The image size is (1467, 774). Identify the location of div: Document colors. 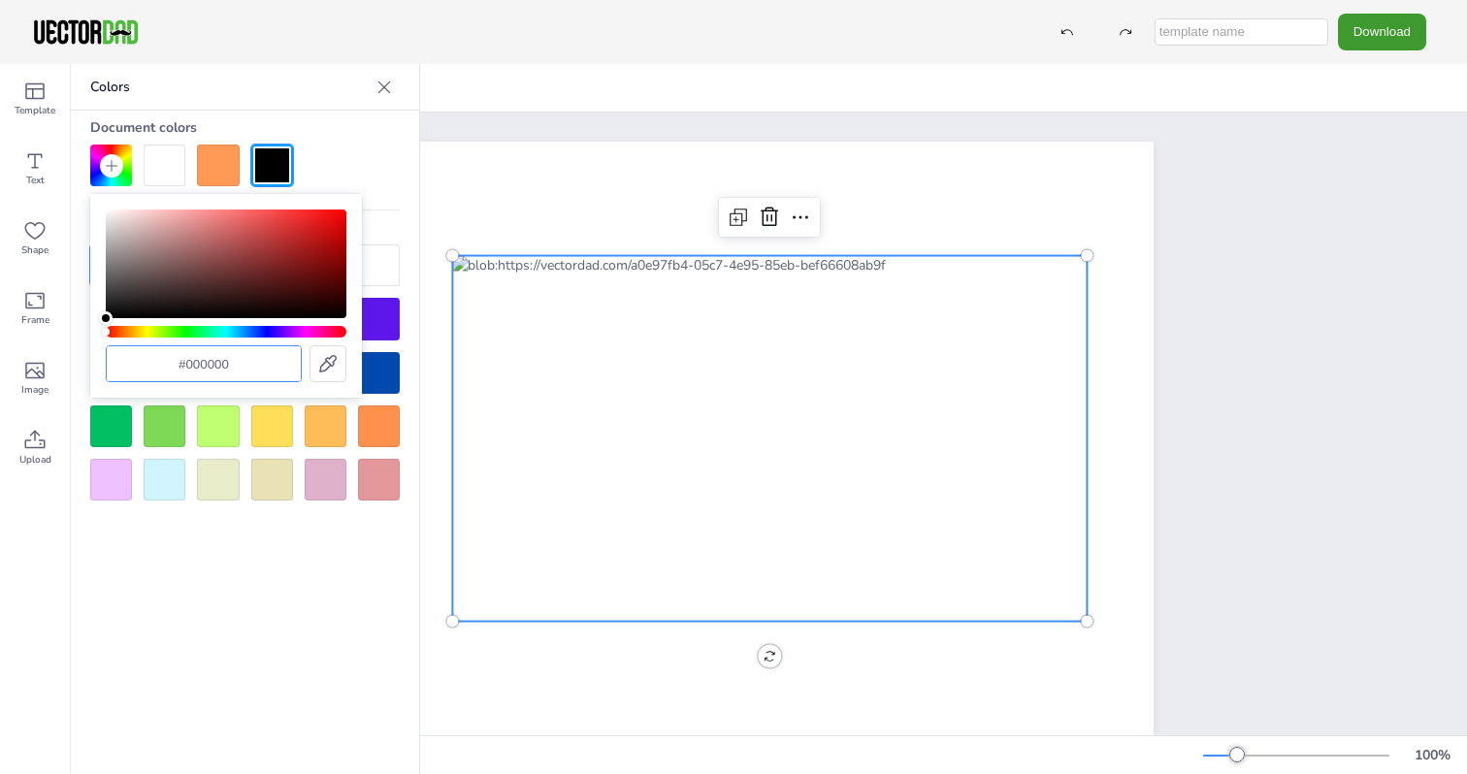
(245, 127).